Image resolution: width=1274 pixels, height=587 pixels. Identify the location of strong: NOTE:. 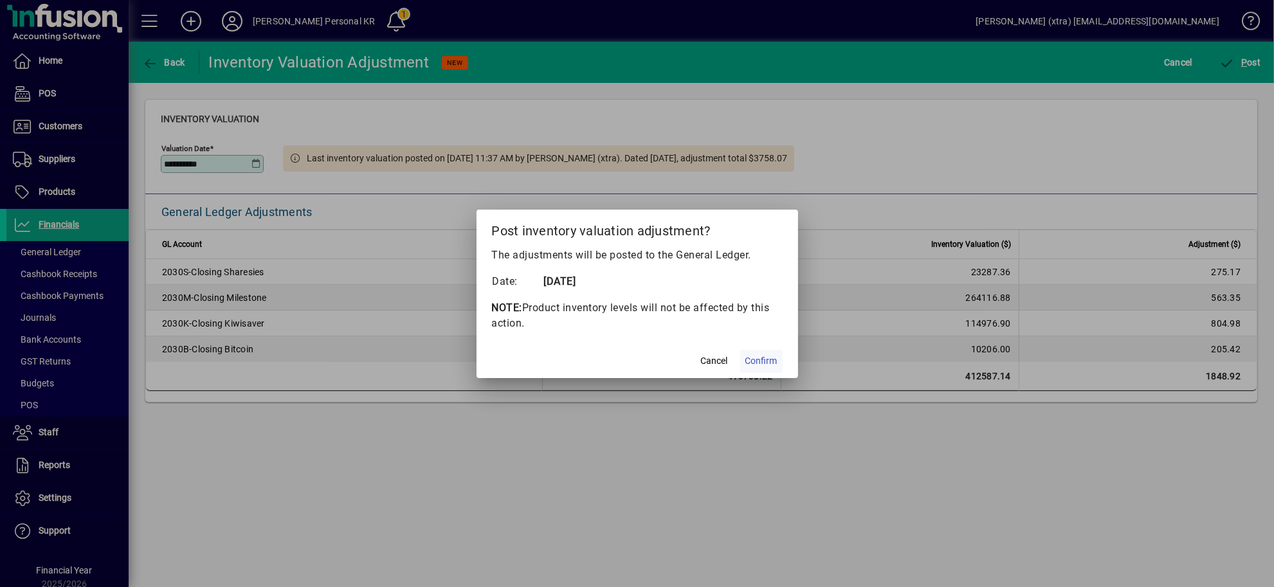
(507, 307).